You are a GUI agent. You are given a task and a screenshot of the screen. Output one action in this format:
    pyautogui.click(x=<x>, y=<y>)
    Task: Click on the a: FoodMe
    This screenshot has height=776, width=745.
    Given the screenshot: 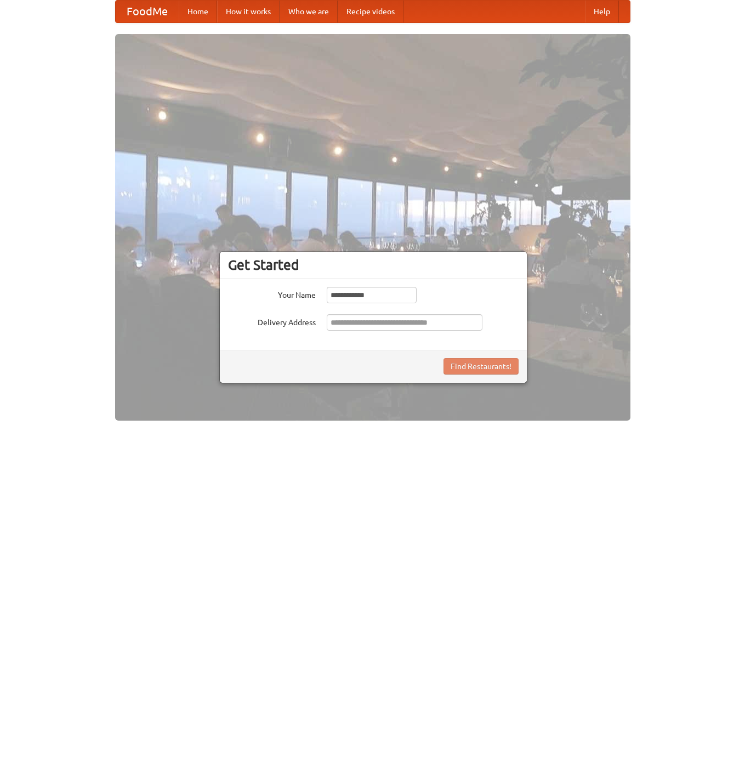 What is the action you would take?
    pyautogui.click(x=147, y=12)
    